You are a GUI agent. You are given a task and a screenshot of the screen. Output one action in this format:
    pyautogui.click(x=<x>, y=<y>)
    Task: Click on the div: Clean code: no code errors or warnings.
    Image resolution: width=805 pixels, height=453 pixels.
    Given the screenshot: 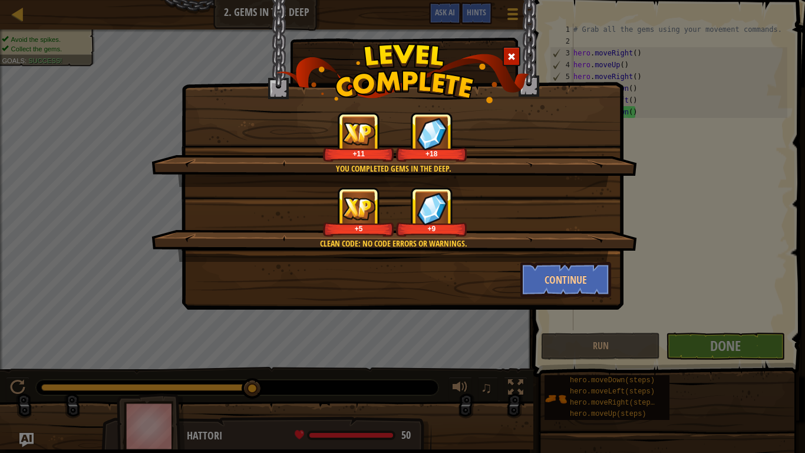 What is the action you would take?
    pyautogui.click(x=393, y=243)
    